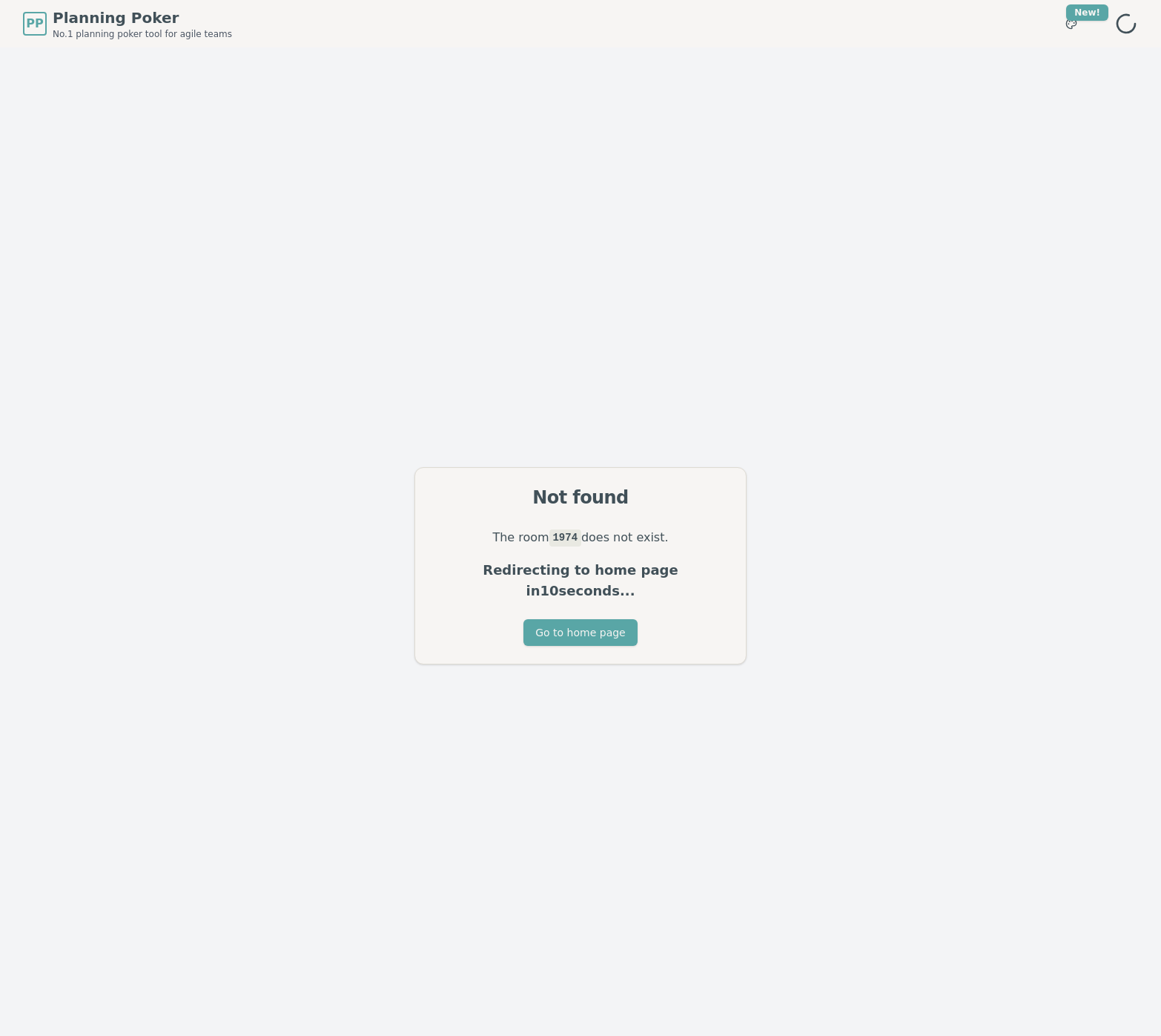  I want to click on button: New!, so click(1072, 24).